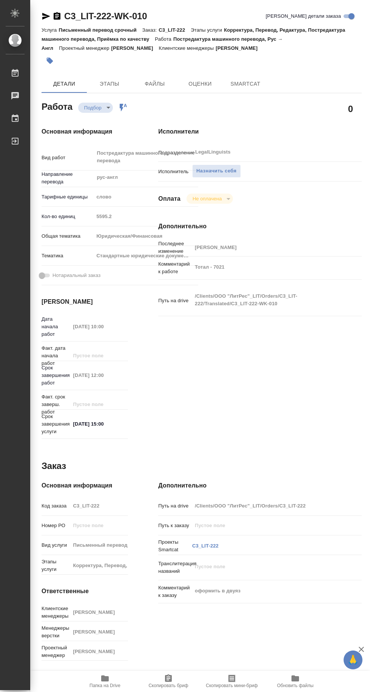 This screenshot has width=370, height=692. Describe the element at coordinates (216, 171) in the screenshot. I see `button: Назначить себя` at that location.